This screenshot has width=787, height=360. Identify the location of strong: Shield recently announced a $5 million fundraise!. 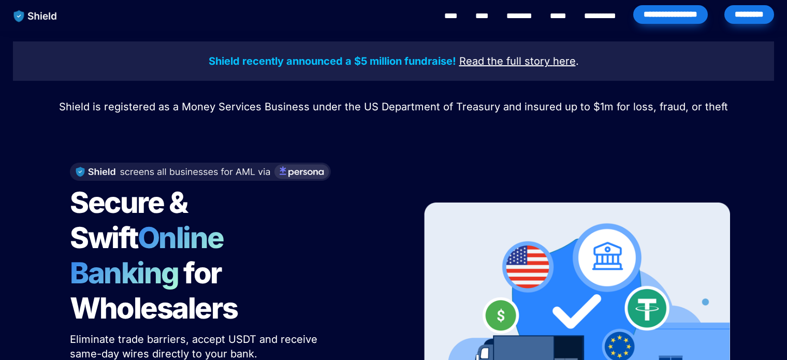
(332, 61).